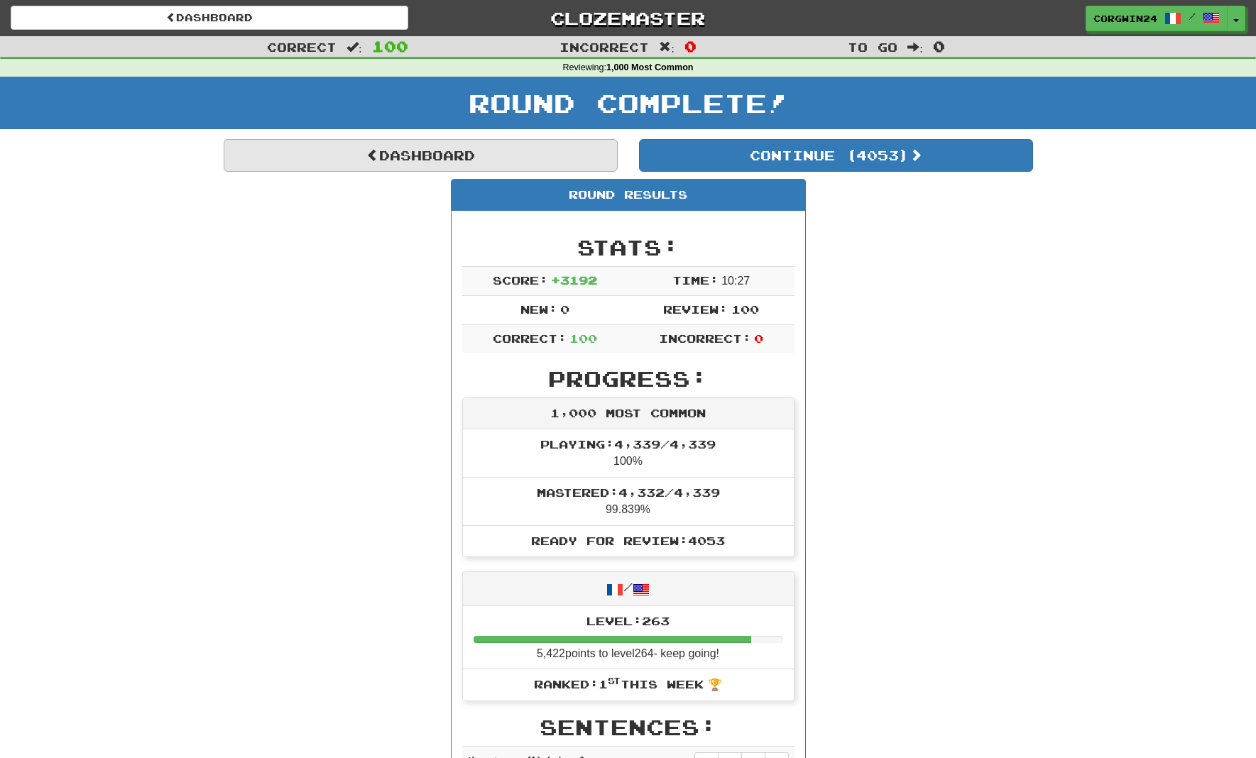 The height and width of the screenshot is (758, 1256). Describe the element at coordinates (628, 414) in the screenshot. I see `div: 1,000 Most Common` at that location.